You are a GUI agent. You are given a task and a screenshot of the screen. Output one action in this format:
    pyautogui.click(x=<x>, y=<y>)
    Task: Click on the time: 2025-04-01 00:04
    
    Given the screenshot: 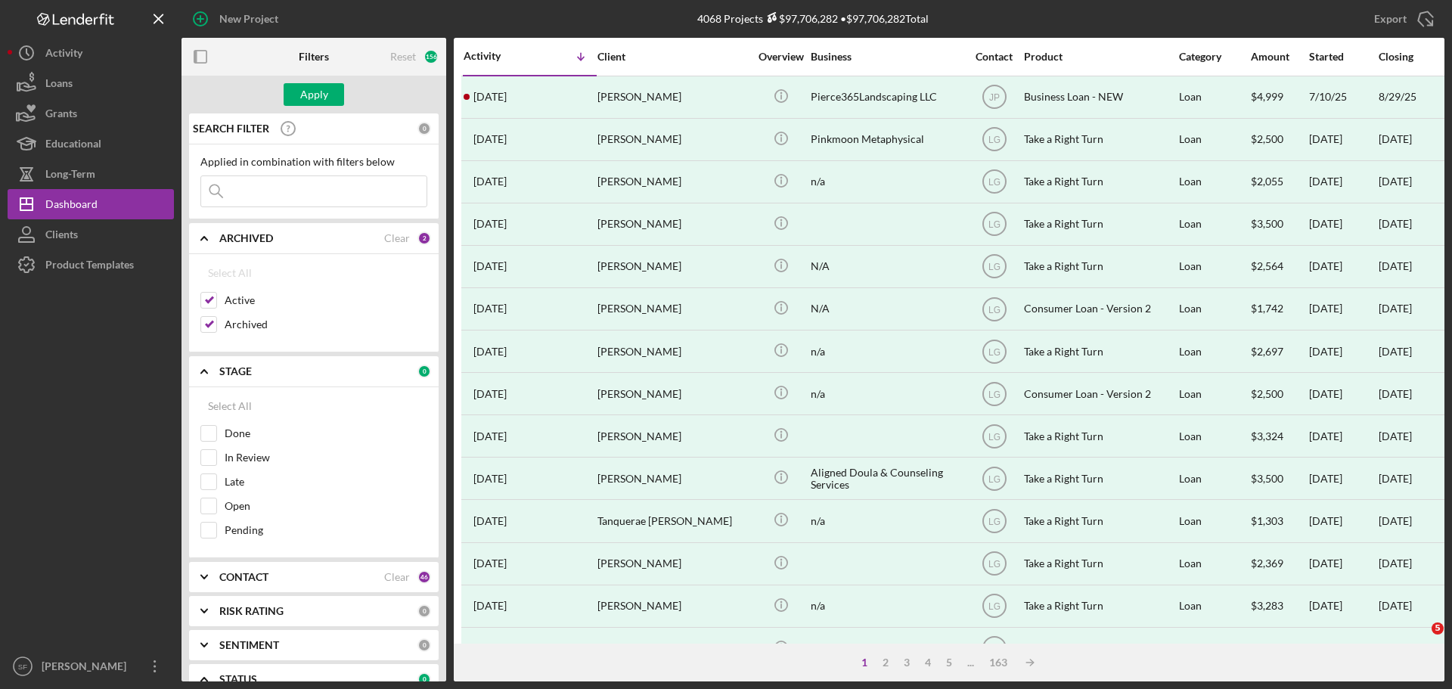 What is the action you would take?
    pyautogui.click(x=490, y=308)
    